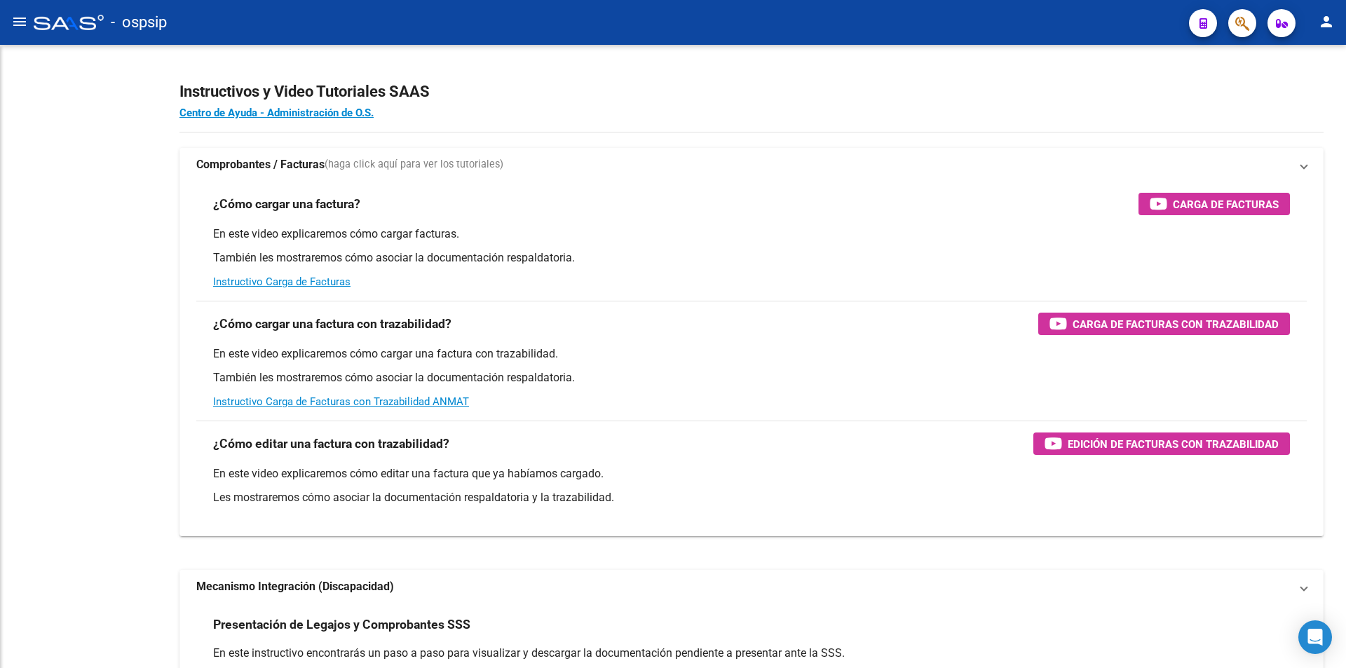 The height and width of the screenshot is (668, 1346). Describe the element at coordinates (1327, 22) in the screenshot. I see `mat-icon: person` at that location.